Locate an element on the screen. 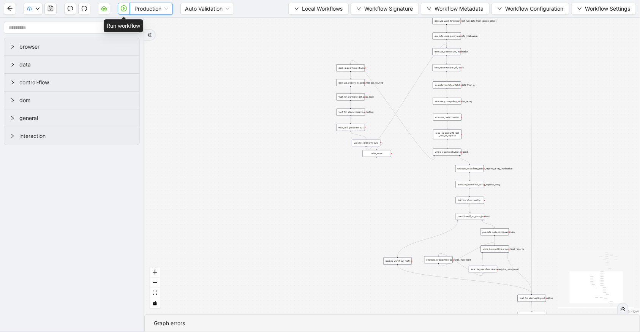 The image size is (640, 332). button: zoom in is located at coordinates (155, 272).